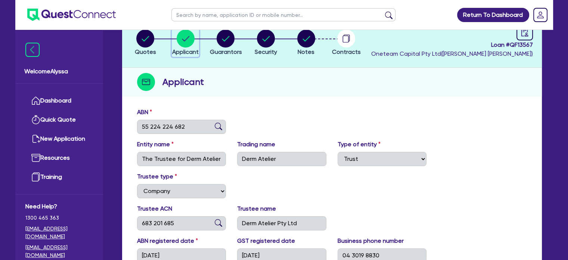 Image resolution: width=568 pixels, height=260 pixels. What do you see at coordinates (167, 241) in the screenshot?
I see `label: ABN registered date` at bounding box center [167, 241].